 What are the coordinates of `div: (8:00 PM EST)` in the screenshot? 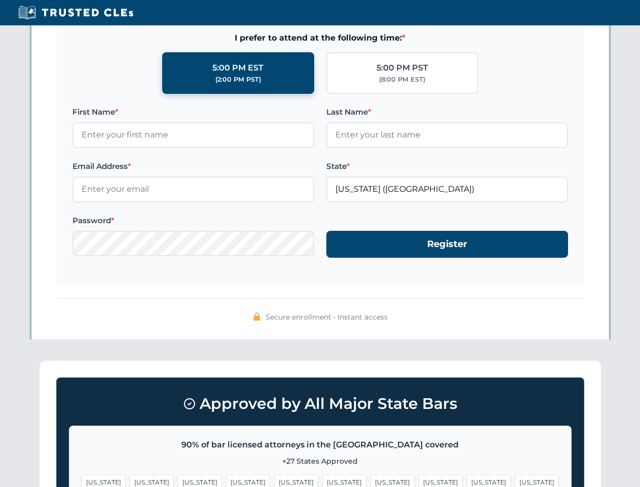 It's located at (402, 80).